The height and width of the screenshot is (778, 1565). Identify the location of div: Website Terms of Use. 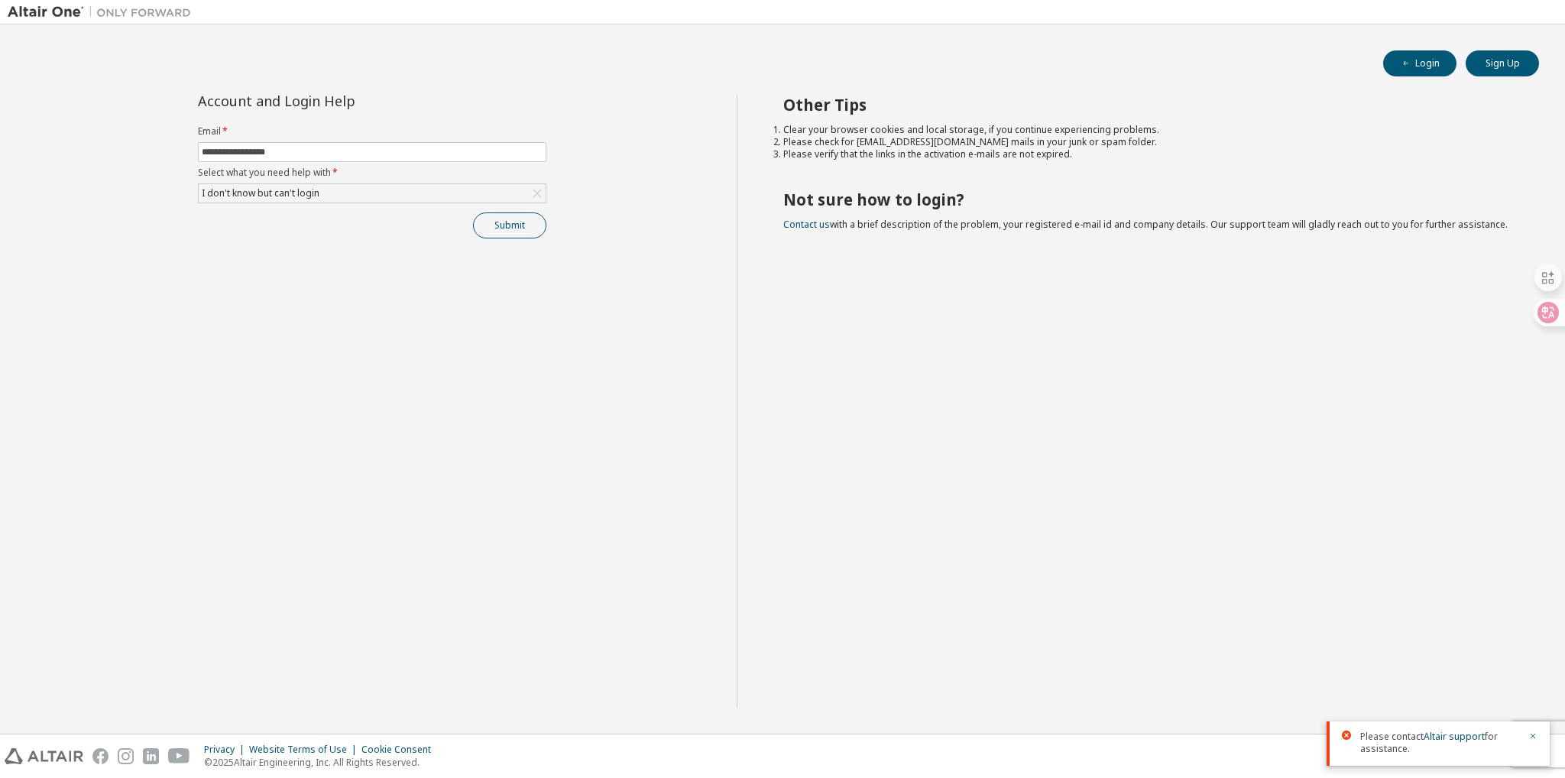
(305, 750).